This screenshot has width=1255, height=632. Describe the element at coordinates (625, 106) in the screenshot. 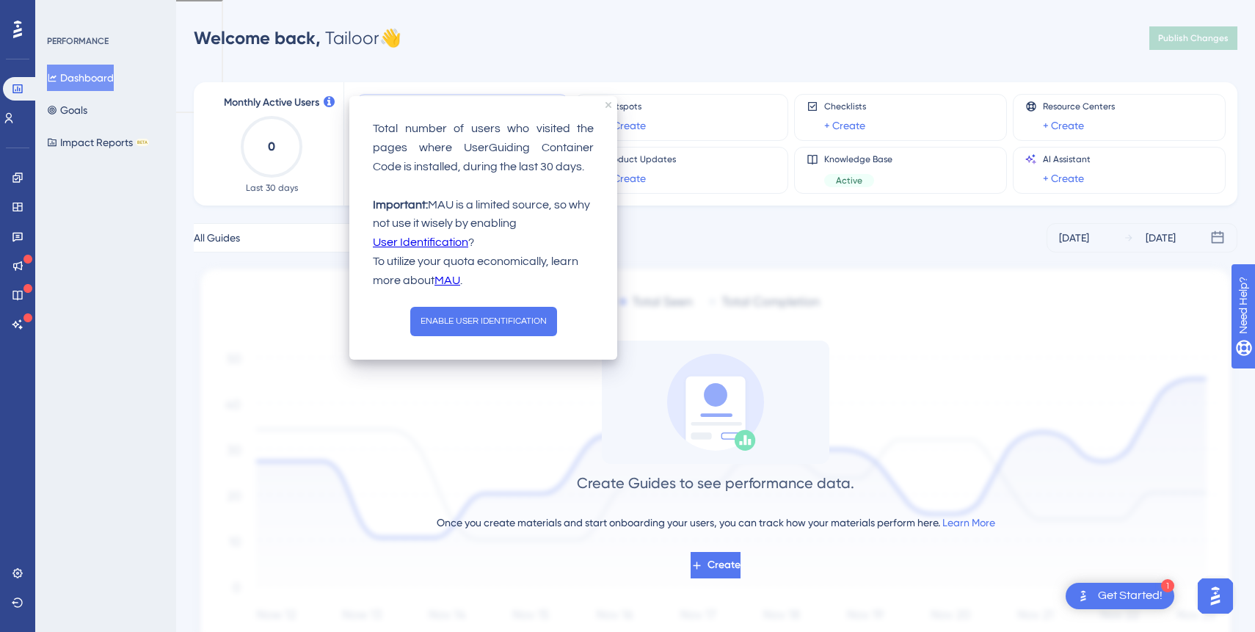

I see `span: Hotspots` at that location.